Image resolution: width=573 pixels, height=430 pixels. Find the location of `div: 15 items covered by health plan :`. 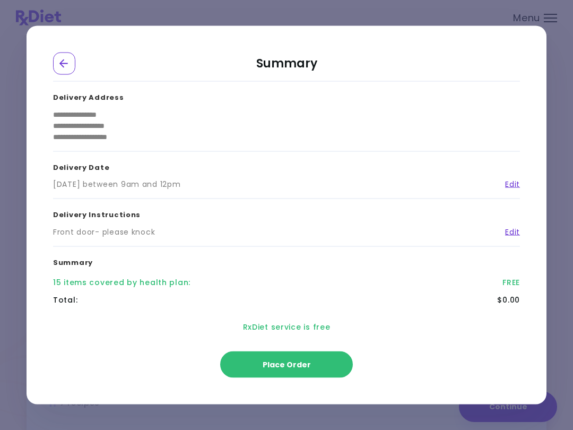

div: 15 items covered by health plan : is located at coordinates (121, 282).